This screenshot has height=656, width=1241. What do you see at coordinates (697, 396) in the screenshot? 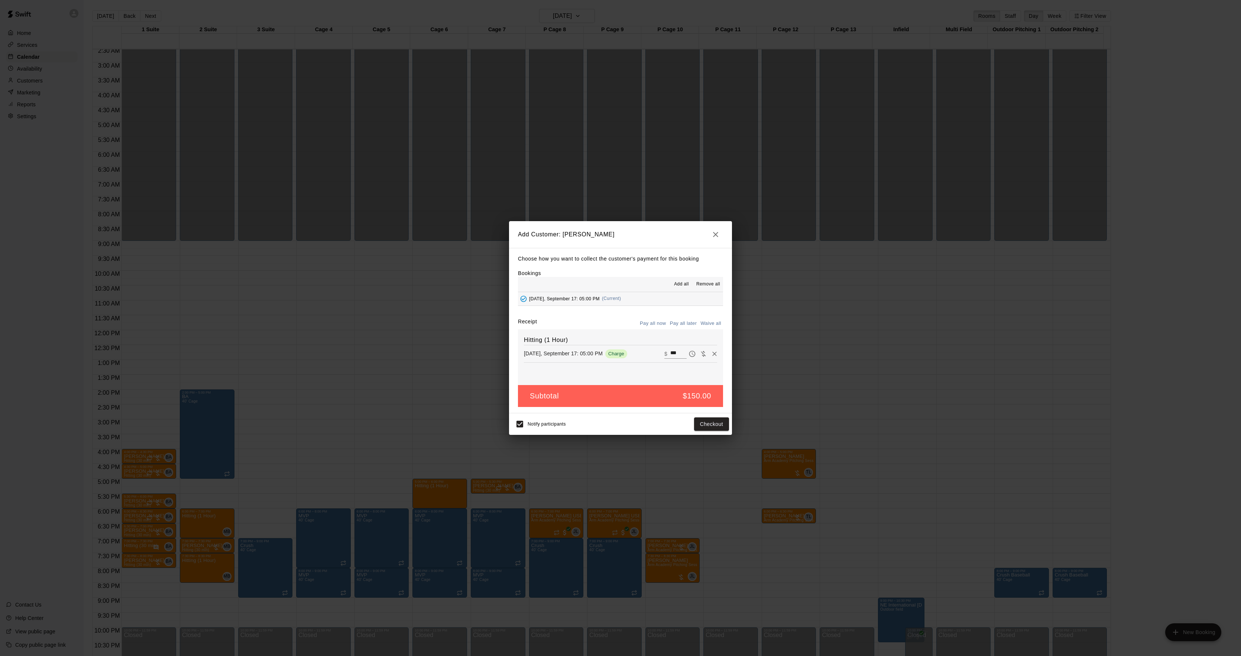
I see `h5: $150.00` at bounding box center [697, 396].